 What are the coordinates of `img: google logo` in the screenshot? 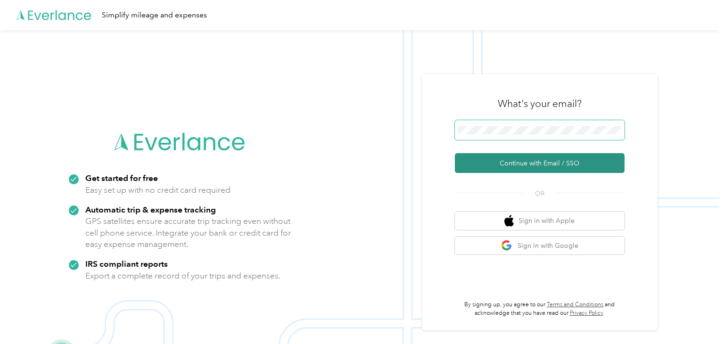 It's located at (507, 246).